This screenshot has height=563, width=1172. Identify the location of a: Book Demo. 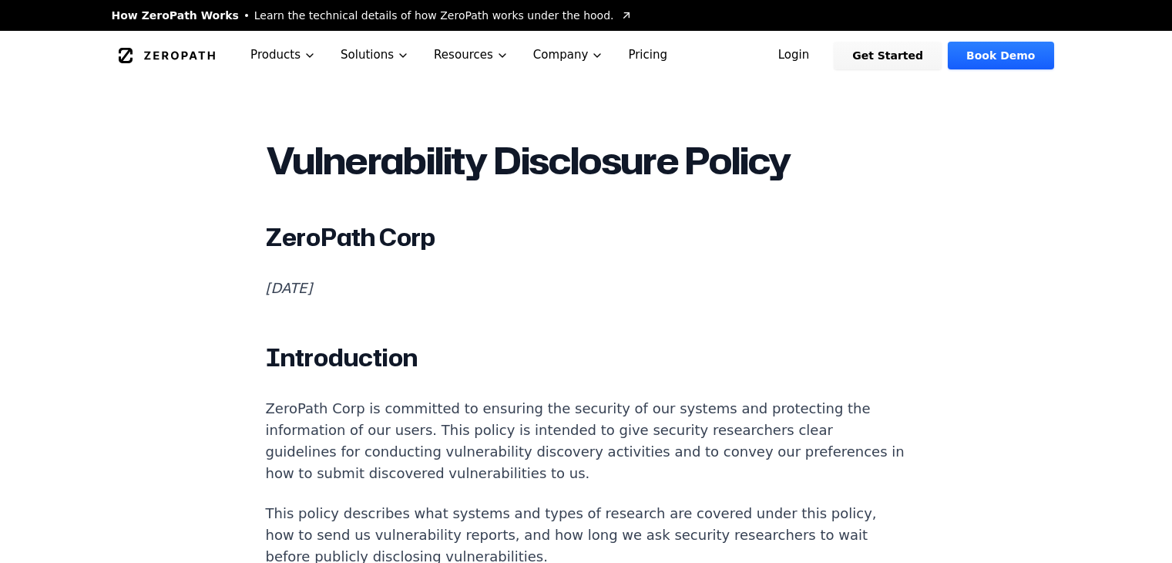
(1000, 55).